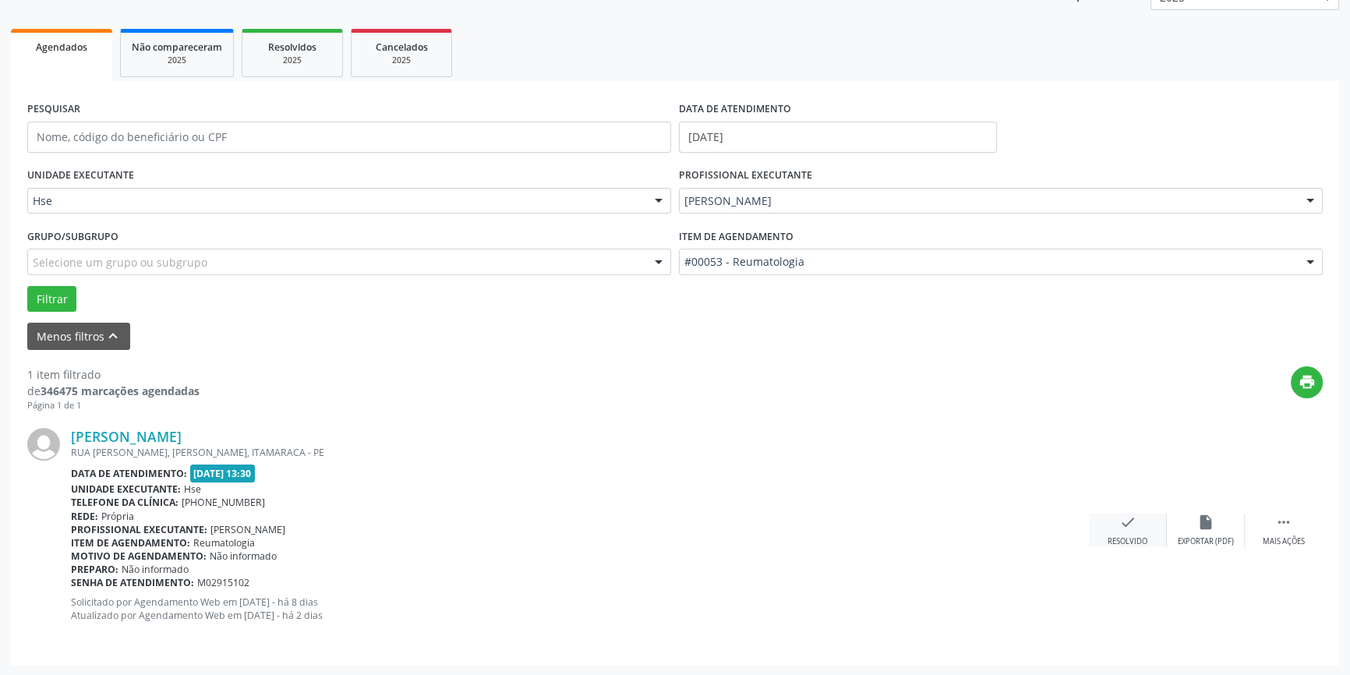 This screenshot has width=1350, height=675. I want to click on div: Resolvido, so click(1127, 542).